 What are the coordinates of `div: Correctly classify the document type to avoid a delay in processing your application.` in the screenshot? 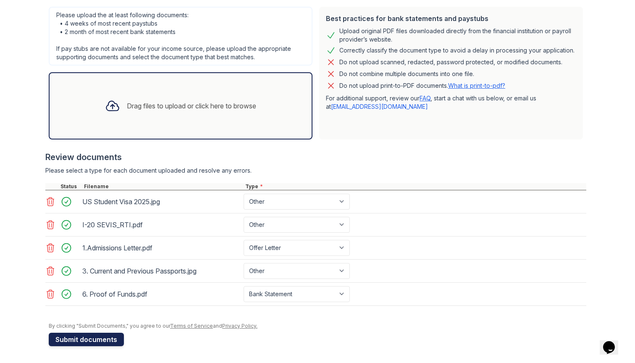 It's located at (457, 50).